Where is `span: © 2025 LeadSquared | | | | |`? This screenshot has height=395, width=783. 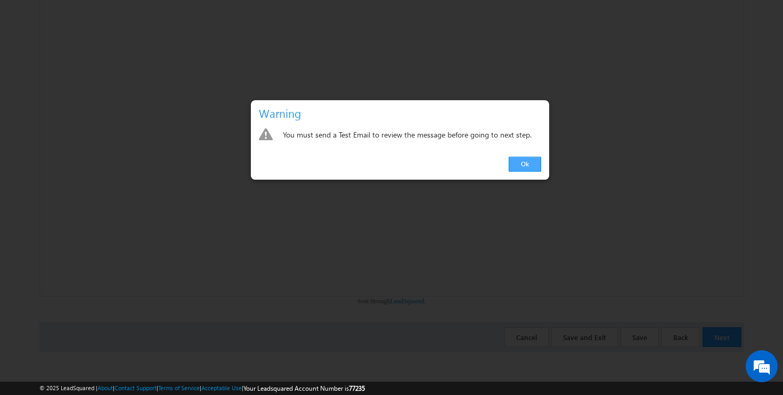 span: © 2025 LeadSquared | | | | | is located at coordinates (202, 388).